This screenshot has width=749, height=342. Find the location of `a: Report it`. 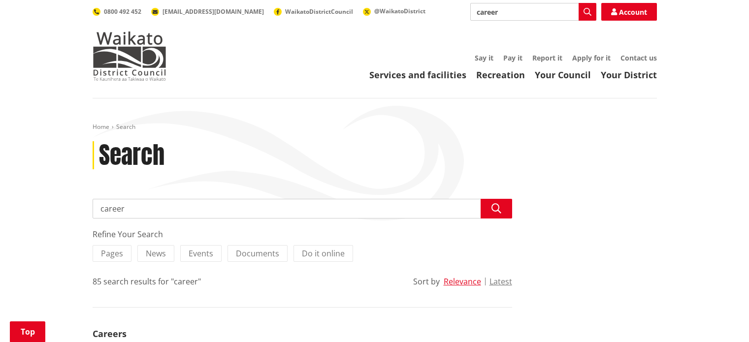

a: Report it is located at coordinates (547, 58).